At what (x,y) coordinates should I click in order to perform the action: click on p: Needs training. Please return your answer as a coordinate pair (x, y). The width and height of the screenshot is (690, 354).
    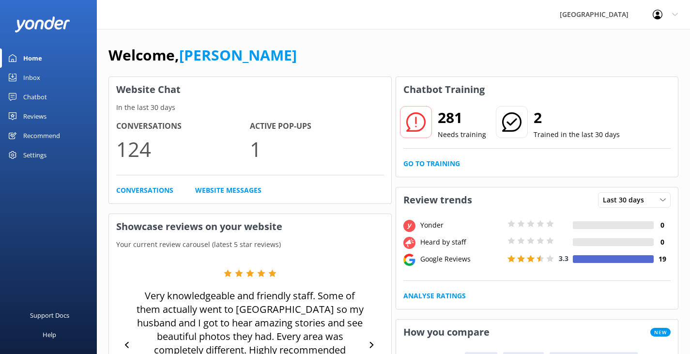
    Looking at the image, I should click on (462, 135).